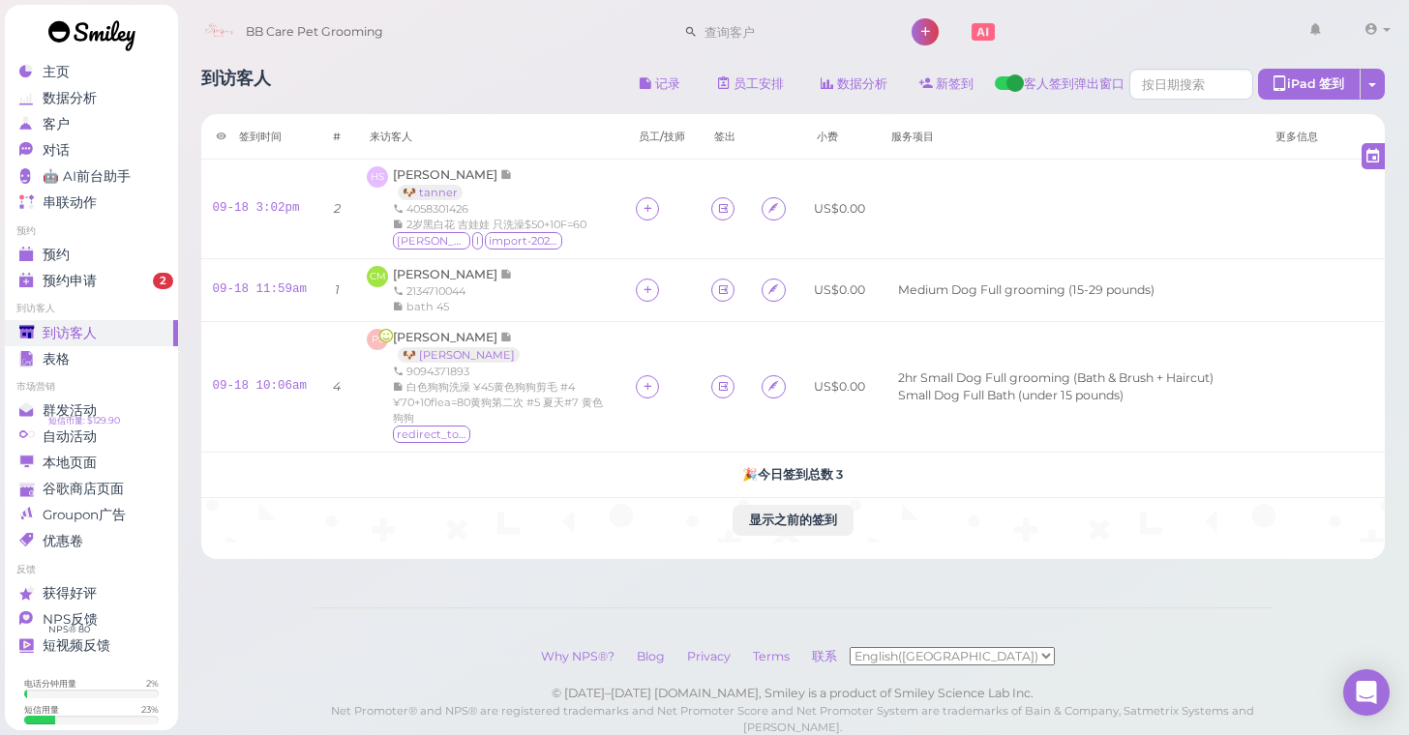 The image size is (1409, 735). Describe the element at coordinates (946, 84) in the screenshot. I see `a: 新签到` at that location.